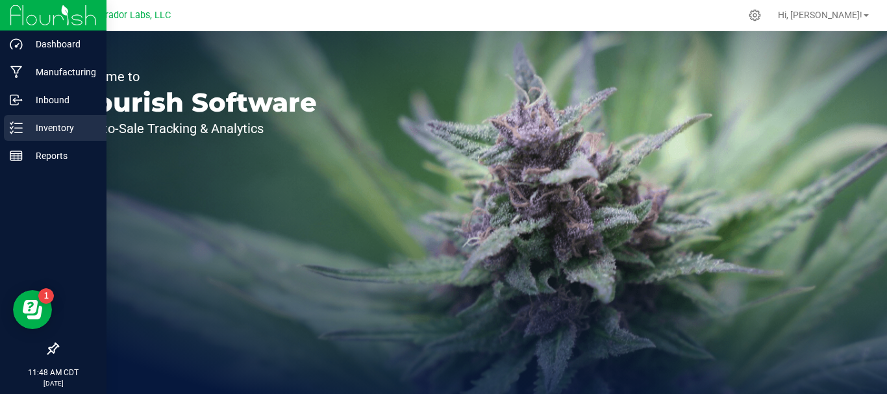  I want to click on inline-svg: Inventory, so click(16, 128).